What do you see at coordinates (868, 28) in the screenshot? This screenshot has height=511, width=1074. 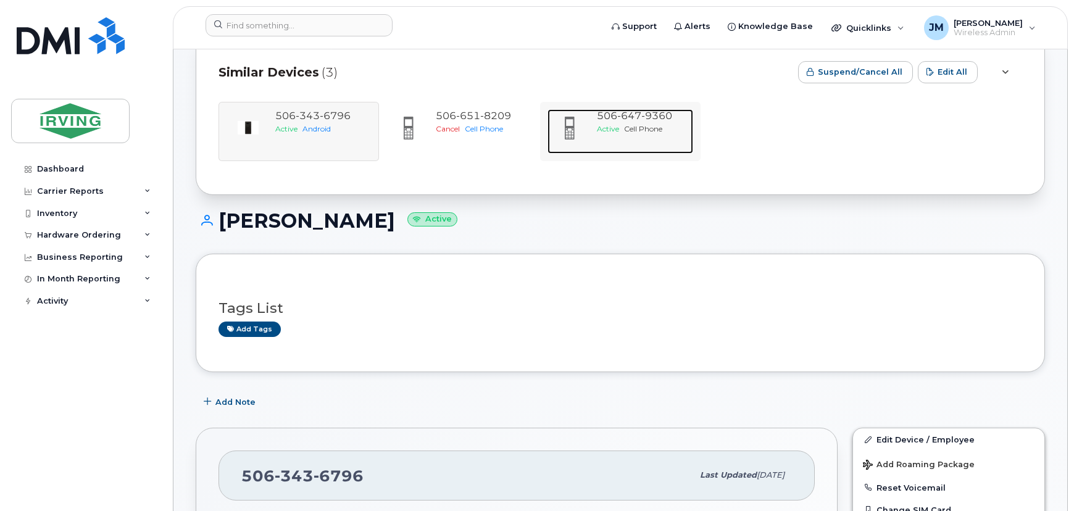 I see `span: Quicklinks` at bounding box center [868, 28].